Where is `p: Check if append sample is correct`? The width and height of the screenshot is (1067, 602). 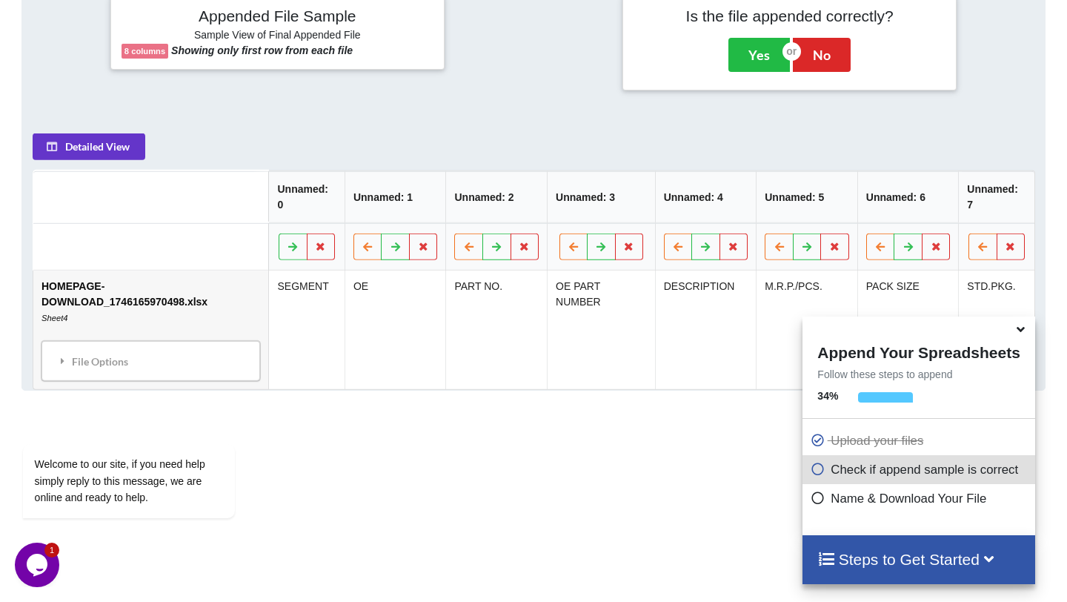 p: Check if append sample is correct is located at coordinates (920, 469).